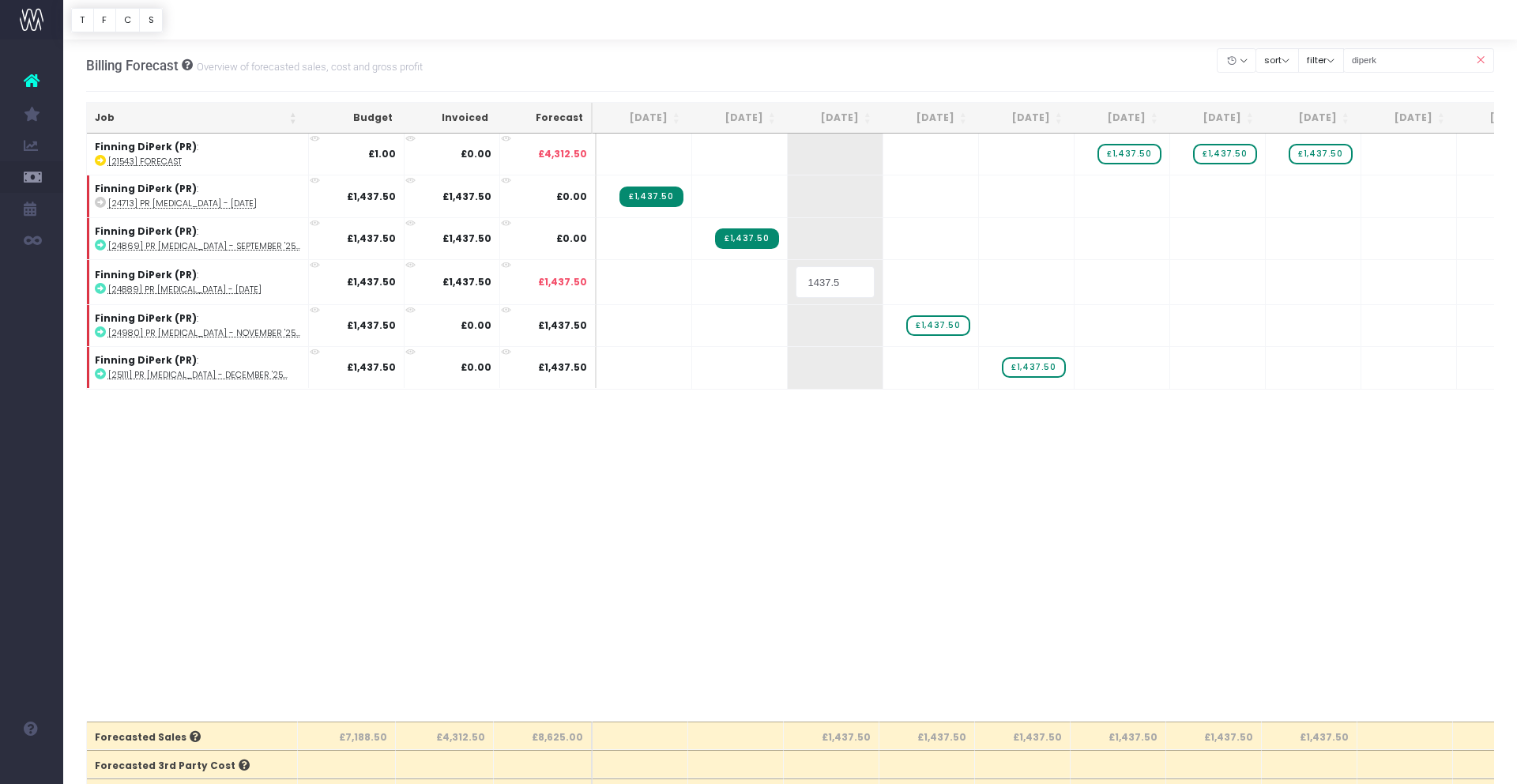 This screenshot has width=1517, height=784. Describe the element at coordinates (563, 154) in the screenshot. I see `span: £4,312.50` at that location.